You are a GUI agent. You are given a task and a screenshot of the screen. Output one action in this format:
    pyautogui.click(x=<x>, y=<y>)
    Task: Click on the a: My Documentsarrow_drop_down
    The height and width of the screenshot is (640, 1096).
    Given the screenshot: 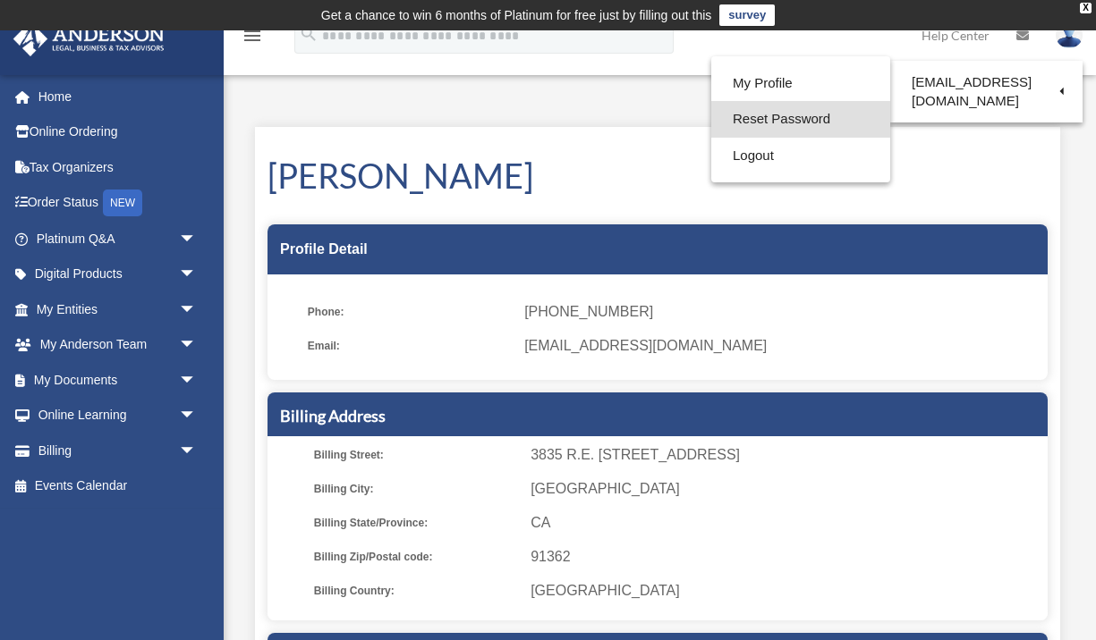 What is the action you would take?
    pyautogui.click(x=118, y=380)
    